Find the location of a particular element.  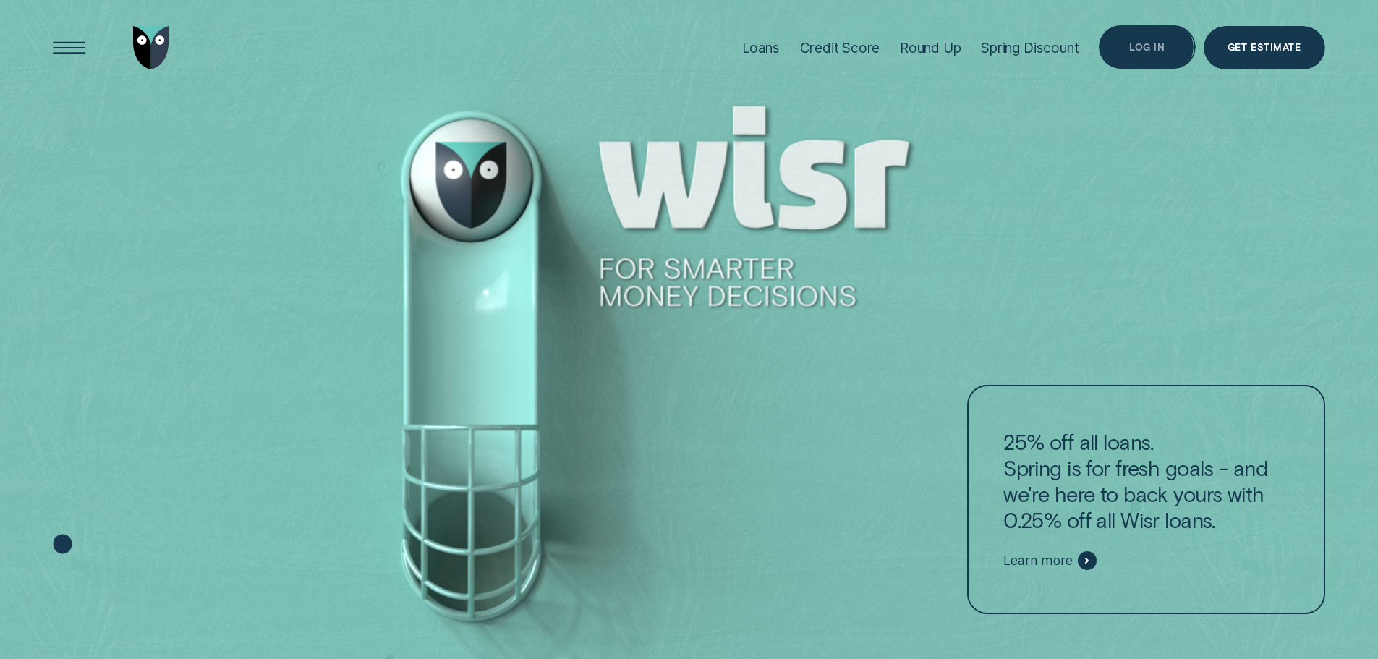

button: Open Menu is located at coordinates (69, 48).